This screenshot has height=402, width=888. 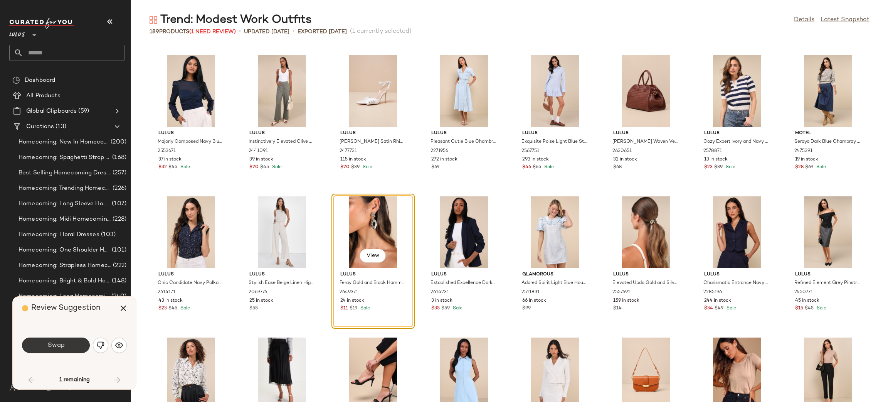 I want to click on span: 2578871, so click(x=712, y=151).